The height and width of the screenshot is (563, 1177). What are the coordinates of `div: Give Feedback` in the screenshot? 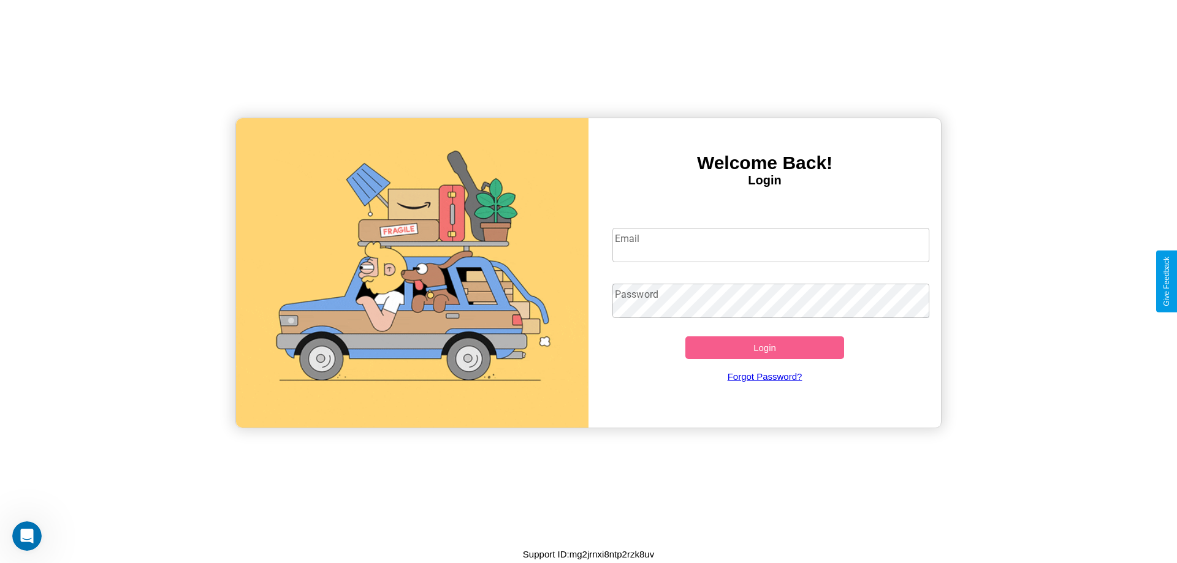 It's located at (1166, 281).